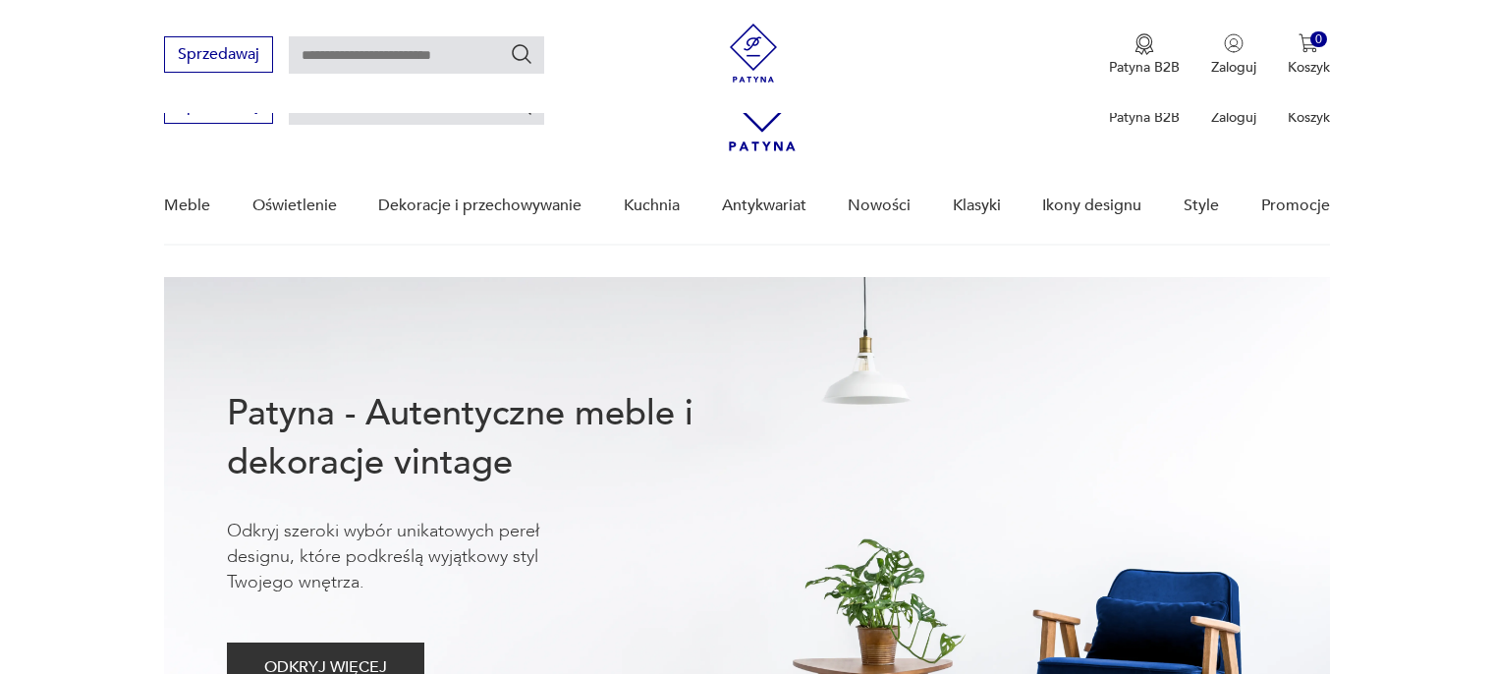 This screenshot has height=674, width=1494. Describe the element at coordinates (1318, 39) in the screenshot. I see `div: 0` at that location.